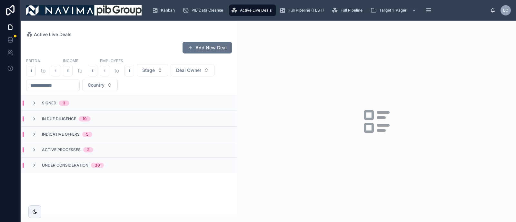 This screenshot has height=222, width=516. I want to click on a: Full Pipeline, so click(348, 10).